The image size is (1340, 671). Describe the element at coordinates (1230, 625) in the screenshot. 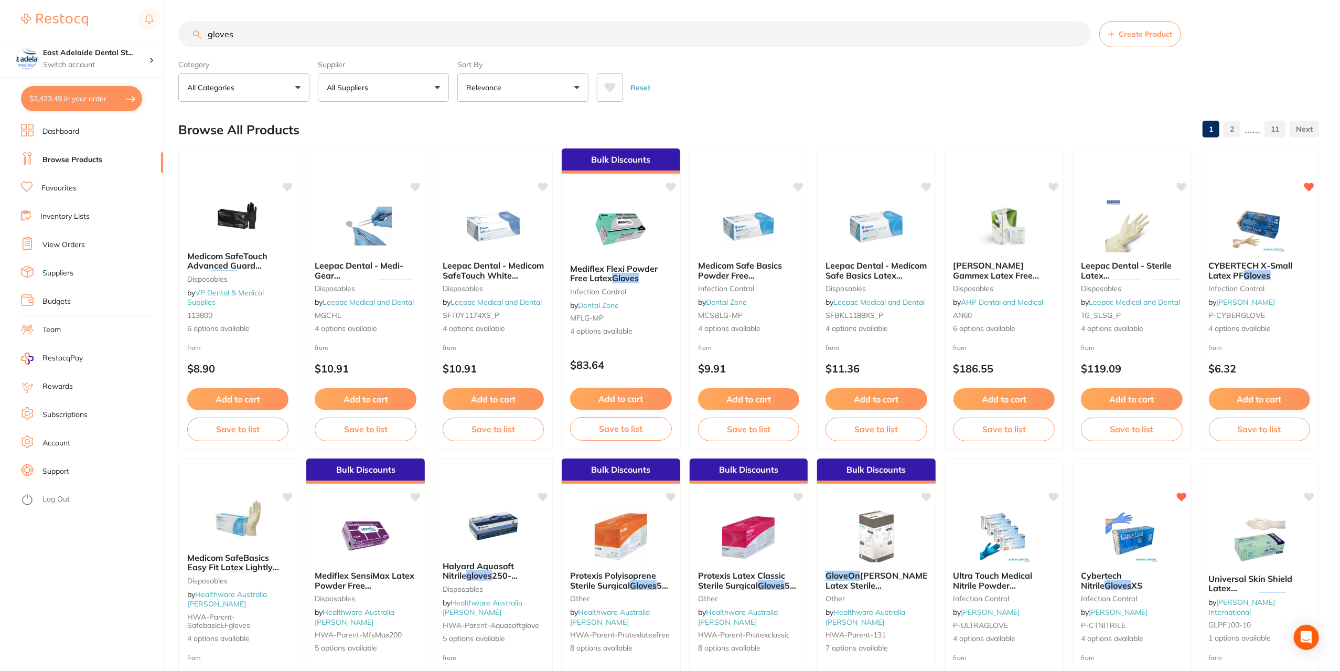

I see `span: GLPF100-10` at that location.